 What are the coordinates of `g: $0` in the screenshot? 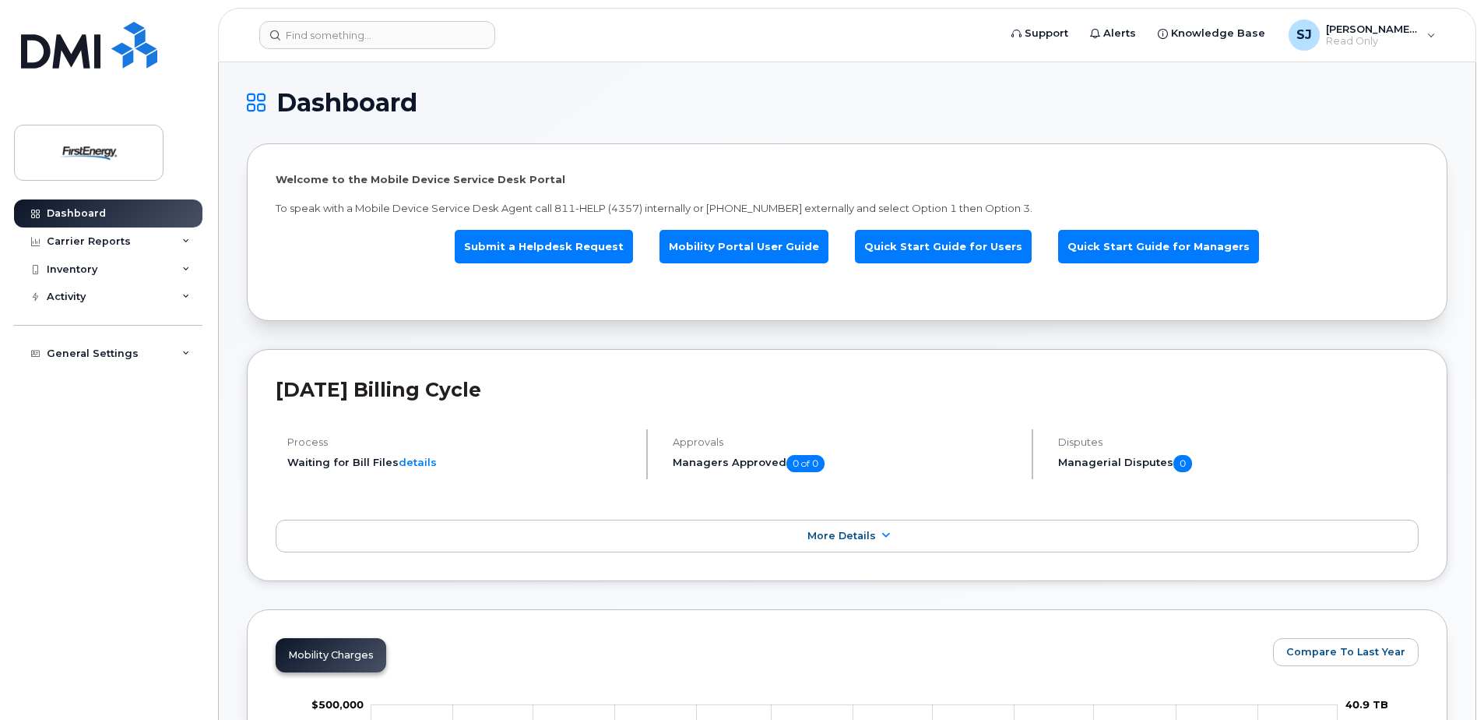 It's located at (337, 704).